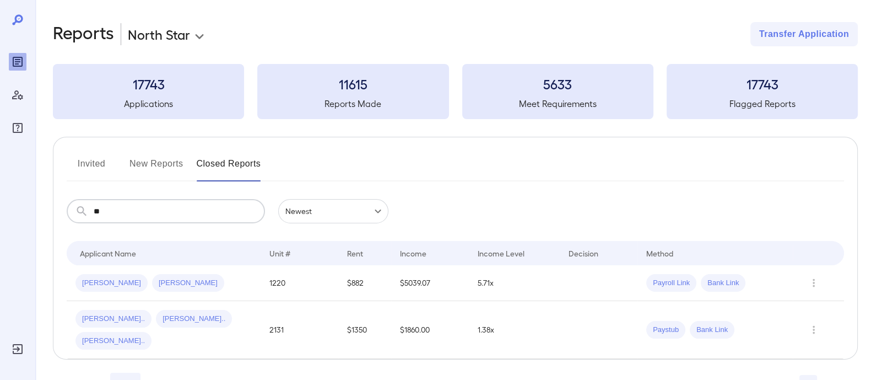 The image size is (871, 380). I want to click on h5: Applications, so click(148, 104).